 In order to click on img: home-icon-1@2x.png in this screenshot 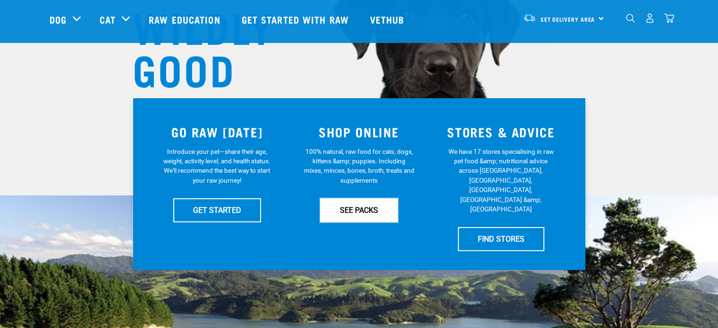, I will do `click(630, 18)`.